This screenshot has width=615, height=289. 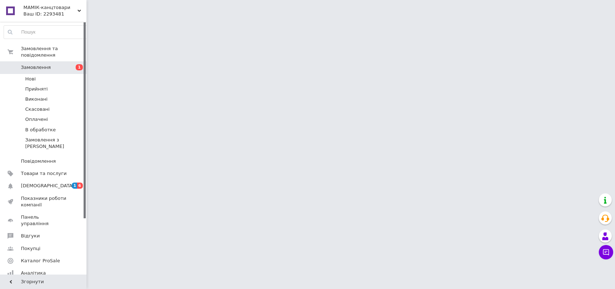 What do you see at coordinates (37, 109) in the screenshot?
I see `span: Скасовані` at bounding box center [37, 109].